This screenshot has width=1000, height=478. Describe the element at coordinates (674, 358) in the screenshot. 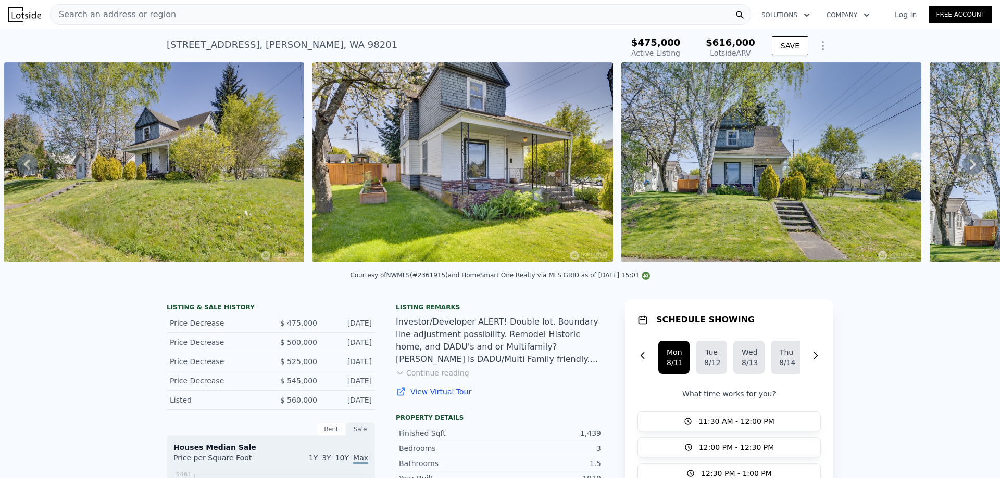

I see `button: Mon8/11` at that location.